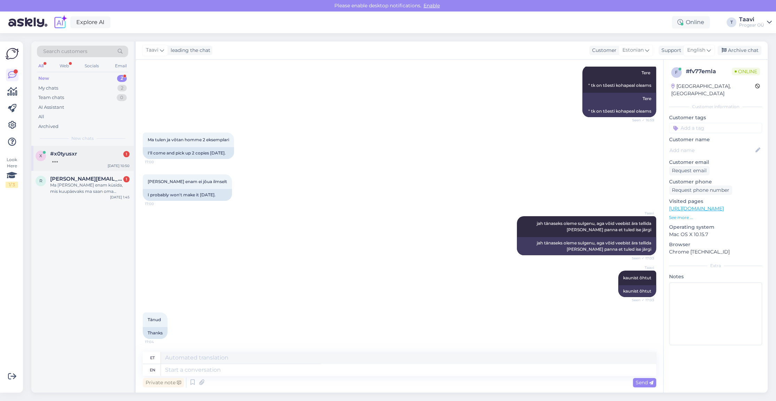  Describe the element at coordinates (715, 201) in the screenshot. I see `p: Visited pages` at that location.